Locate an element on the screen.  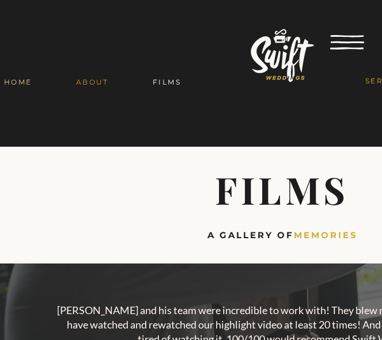
span: HOME is located at coordinates (18, 82).